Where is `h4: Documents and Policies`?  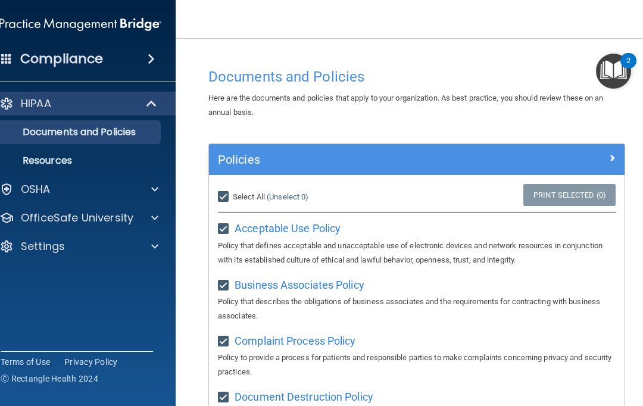
h4: Documents and Policies is located at coordinates (417, 77).